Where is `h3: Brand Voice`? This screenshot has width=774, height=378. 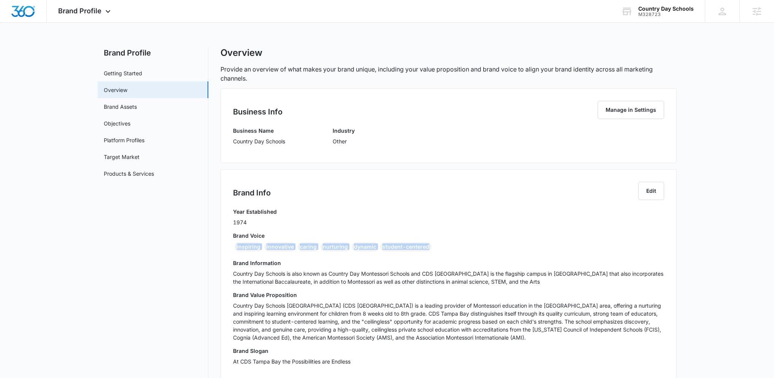
h3: Brand Voice is located at coordinates (449, 235).